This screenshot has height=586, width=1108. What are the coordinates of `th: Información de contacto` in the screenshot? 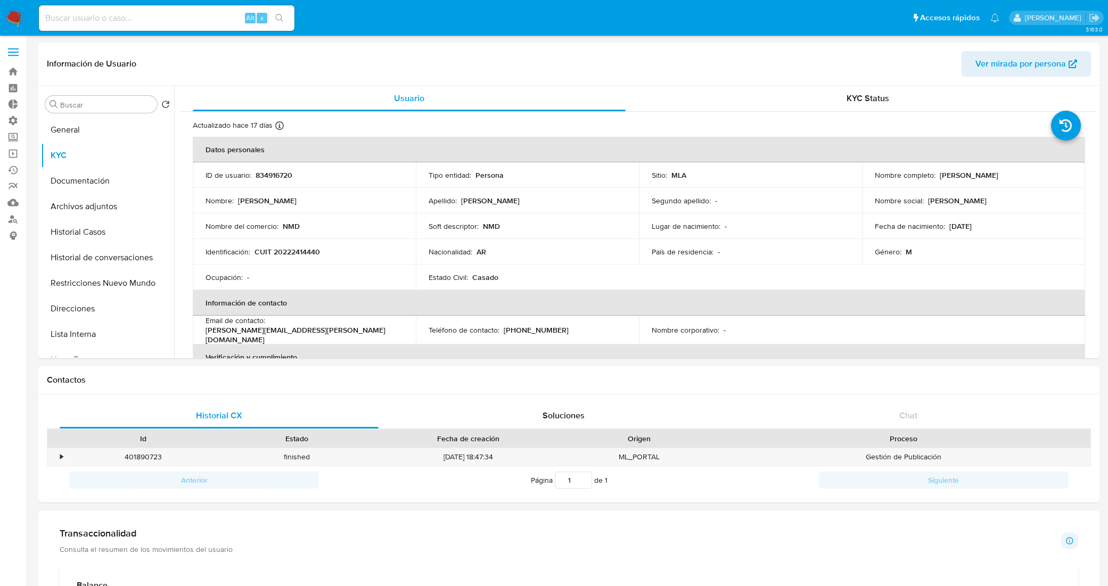 It's located at (639, 303).